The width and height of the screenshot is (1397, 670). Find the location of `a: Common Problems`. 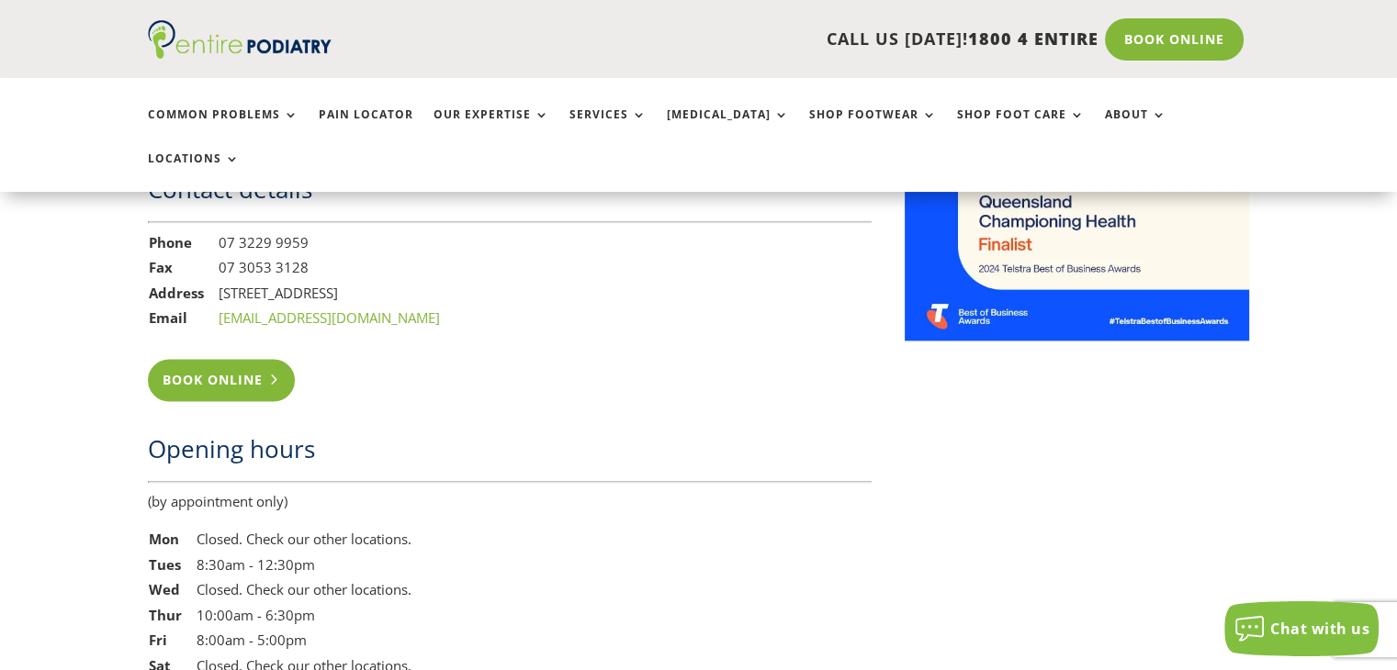

a: Common Problems is located at coordinates (223, 128).